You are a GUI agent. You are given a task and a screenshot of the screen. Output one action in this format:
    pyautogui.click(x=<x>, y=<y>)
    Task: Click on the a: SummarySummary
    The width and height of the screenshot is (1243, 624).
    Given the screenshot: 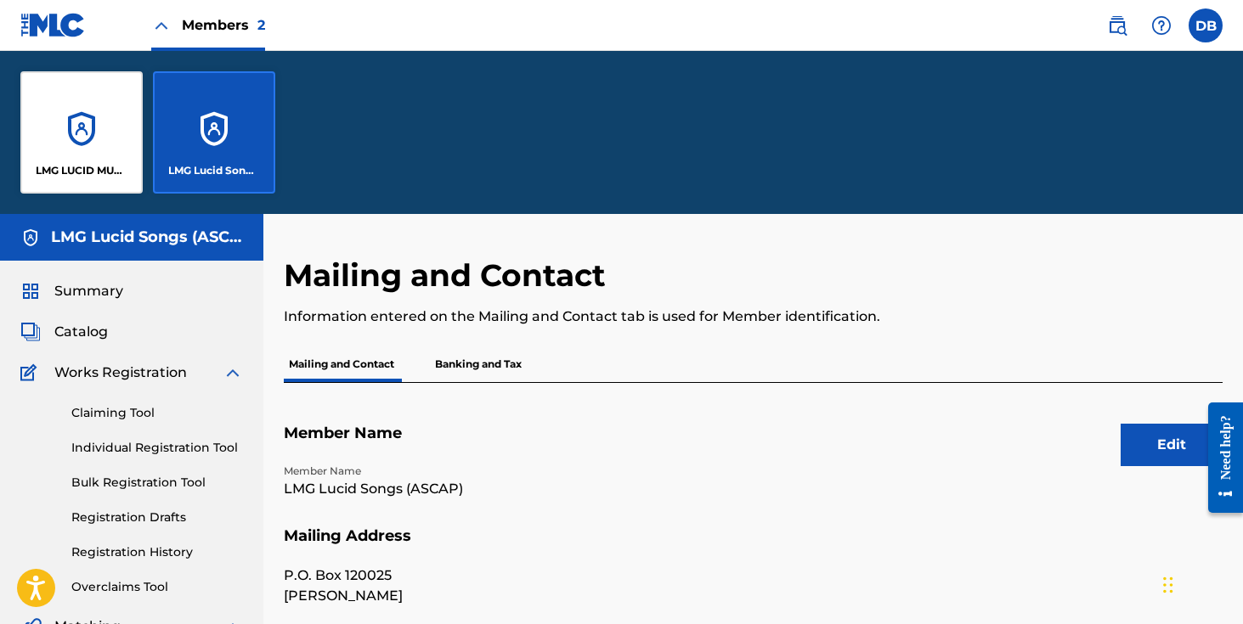 What is the action you would take?
    pyautogui.click(x=71, y=291)
    